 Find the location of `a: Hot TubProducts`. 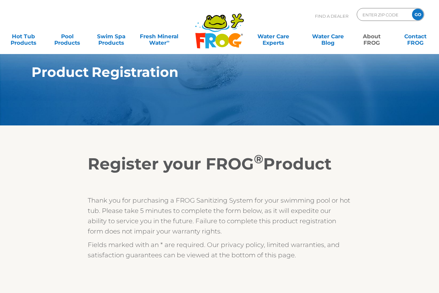

a: Hot TubProducts is located at coordinates (23, 36).